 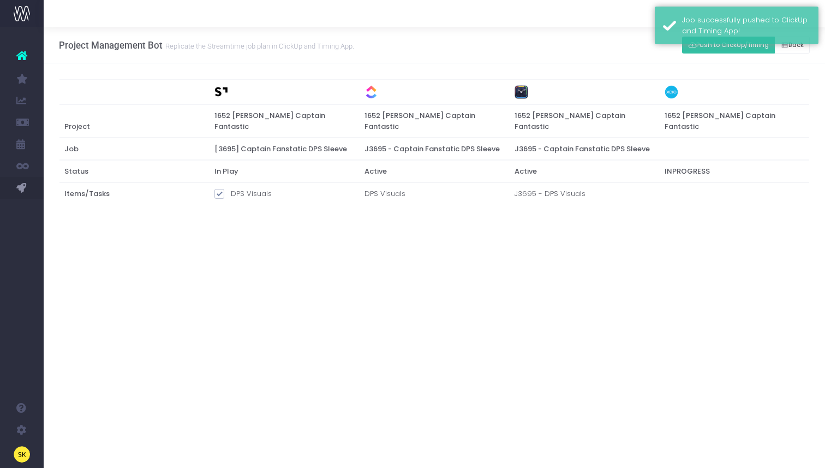 What do you see at coordinates (792, 45) in the screenshot?
I see `button: Back` at bounding box center [792, 45].